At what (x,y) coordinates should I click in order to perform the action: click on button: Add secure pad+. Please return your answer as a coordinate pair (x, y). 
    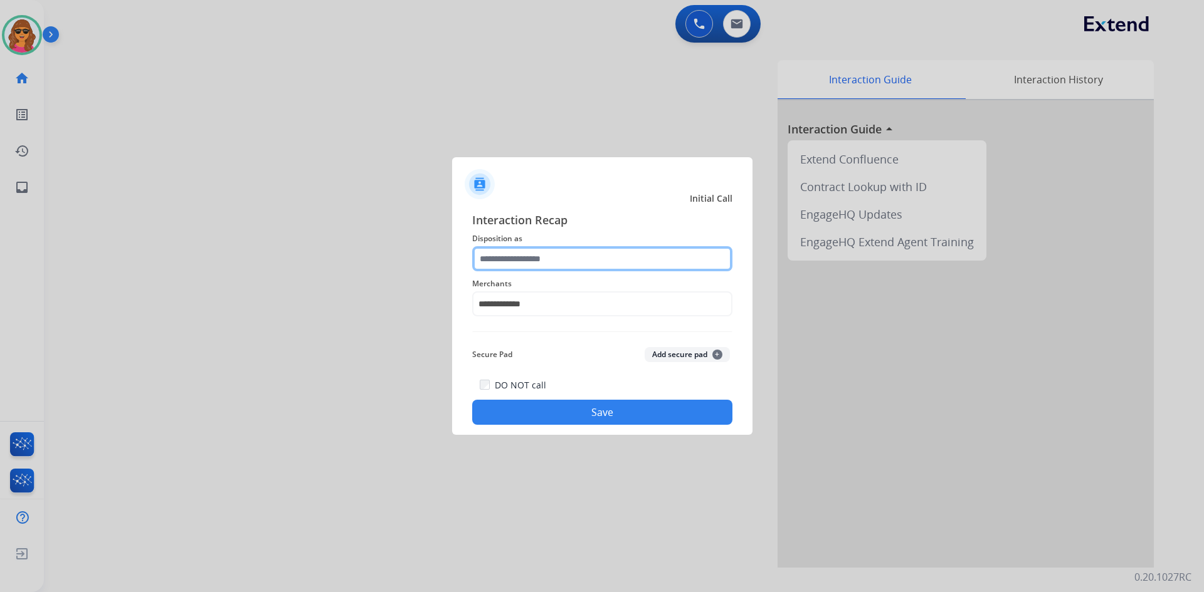
    Looking at the image, I should click on (687, 355).